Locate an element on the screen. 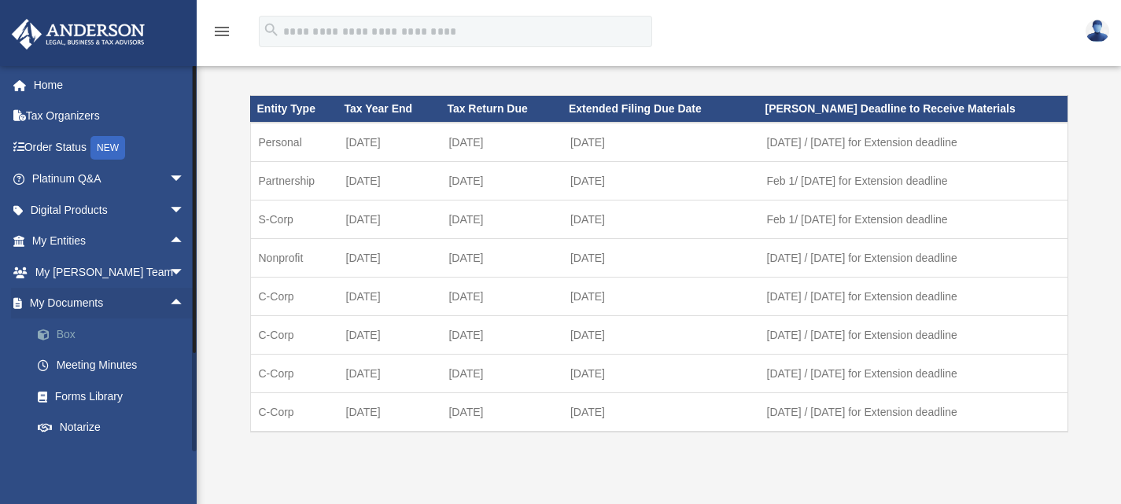 This screenshot has width=1121, height=504. a: Box is located at coordinates (115, 334).